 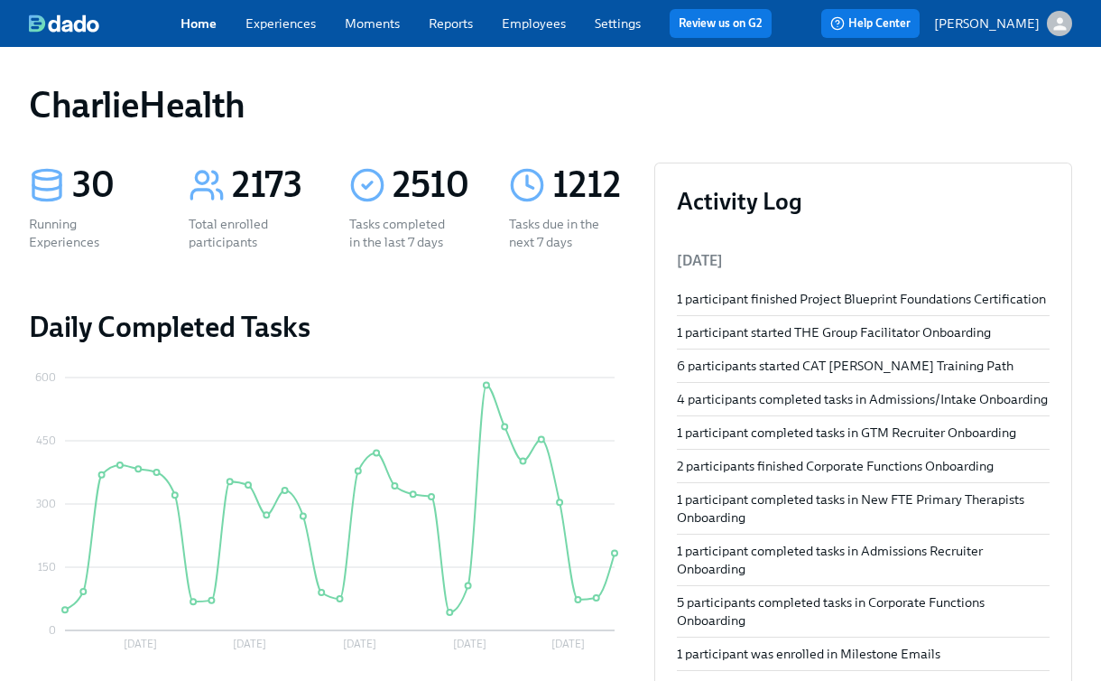 I want to click on h2: Daily Completed Tasks, so click(x=327, y=327).